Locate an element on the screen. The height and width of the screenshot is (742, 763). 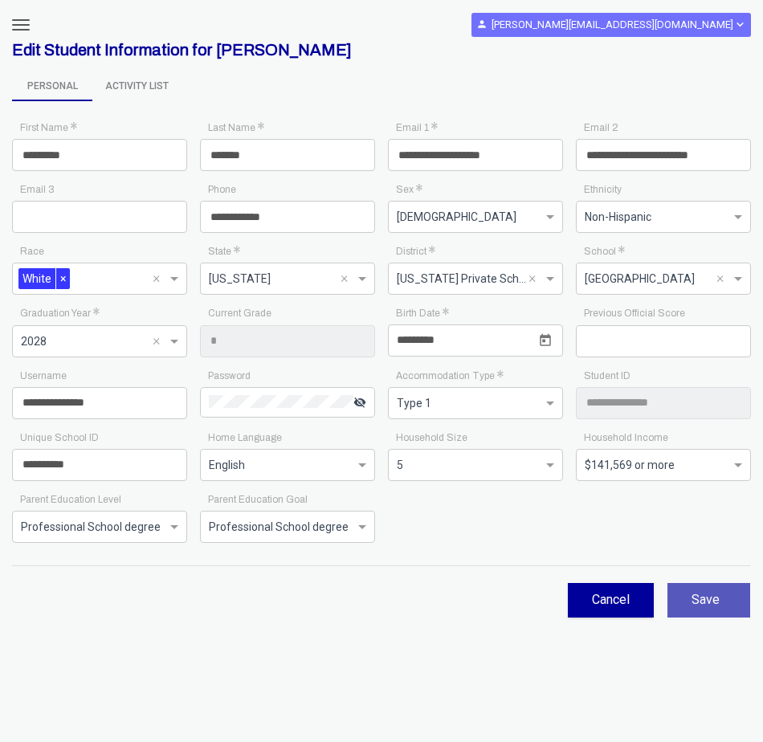
button: Cancel is located at coordinates (610, 600).